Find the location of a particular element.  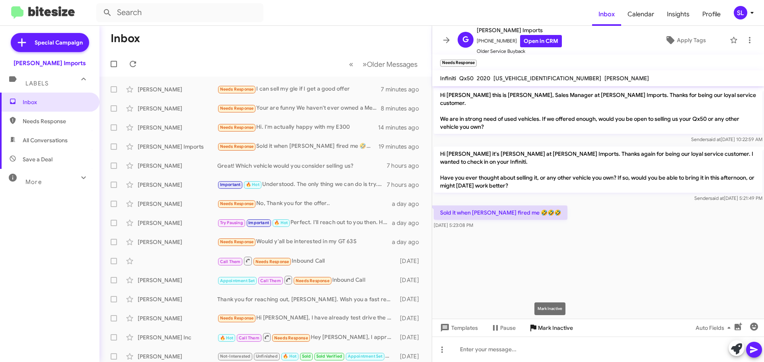

div: Great! Which vehicle would you consider selling us? is located at coordinates (302, 166).